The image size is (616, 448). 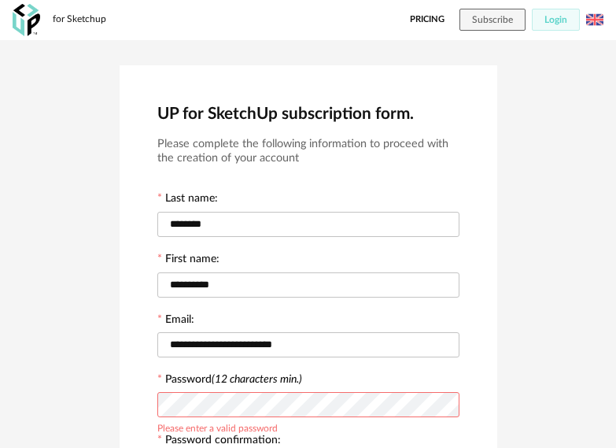 I want to click on div: for Sketchup, so click(x=79, y=20).